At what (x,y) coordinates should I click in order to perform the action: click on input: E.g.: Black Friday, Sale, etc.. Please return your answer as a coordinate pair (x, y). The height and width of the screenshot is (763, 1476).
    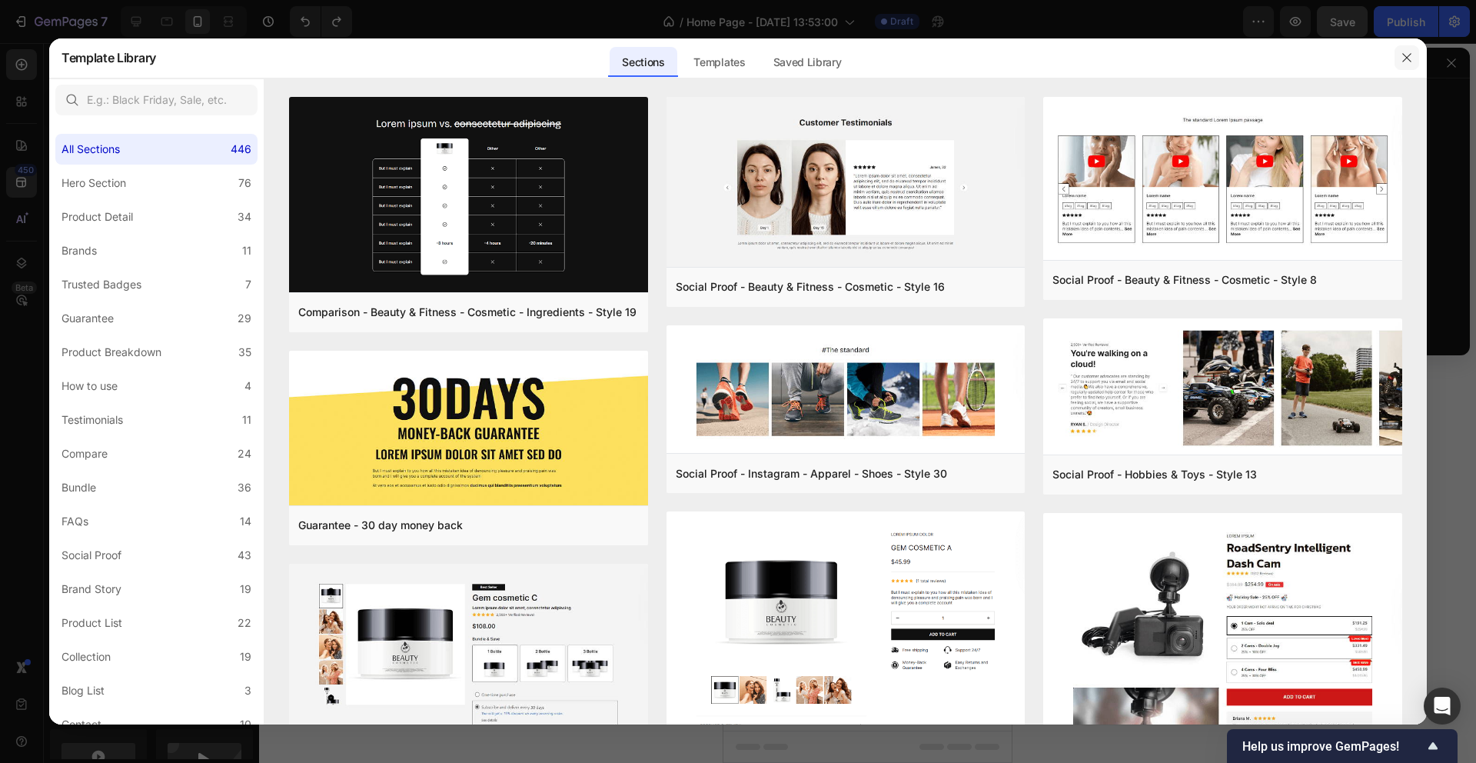
    Looking at the image, I should click on (156, 100).